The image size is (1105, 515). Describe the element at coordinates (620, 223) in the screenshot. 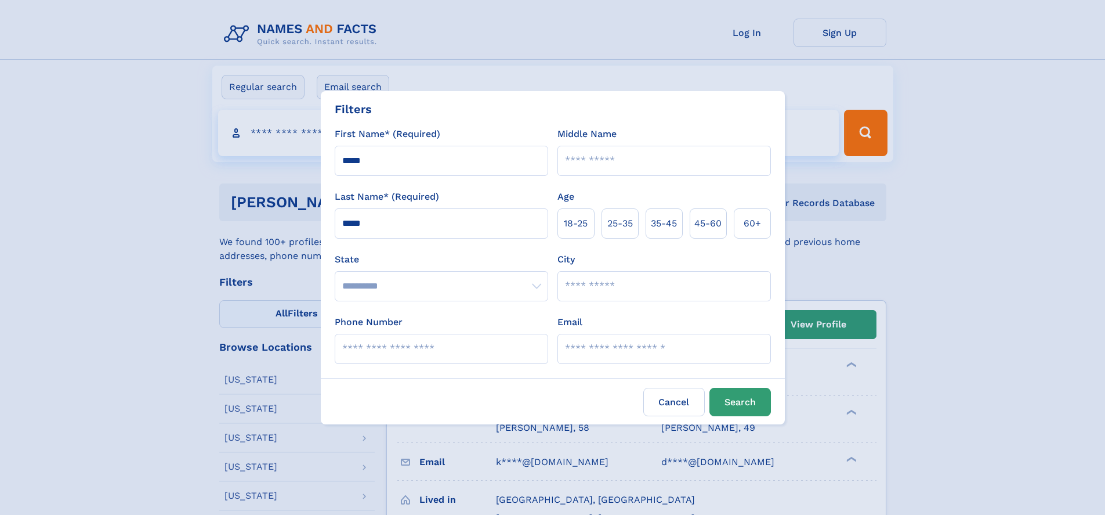

I see `span: 25‑35` at that location.